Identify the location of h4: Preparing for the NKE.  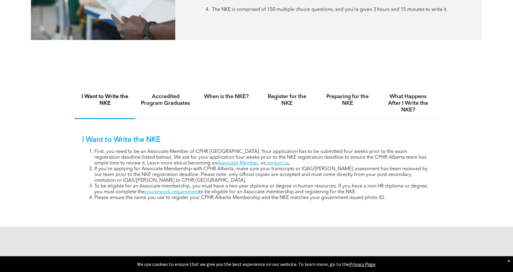
(347, 100).